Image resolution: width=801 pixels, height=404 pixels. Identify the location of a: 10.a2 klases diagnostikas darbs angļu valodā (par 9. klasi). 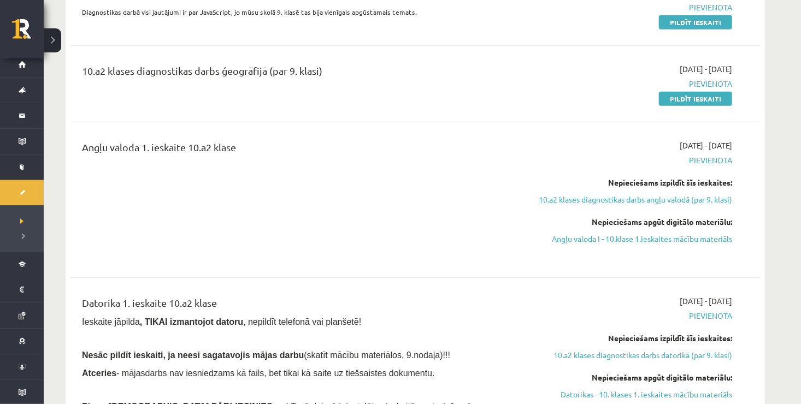
(629, 200).